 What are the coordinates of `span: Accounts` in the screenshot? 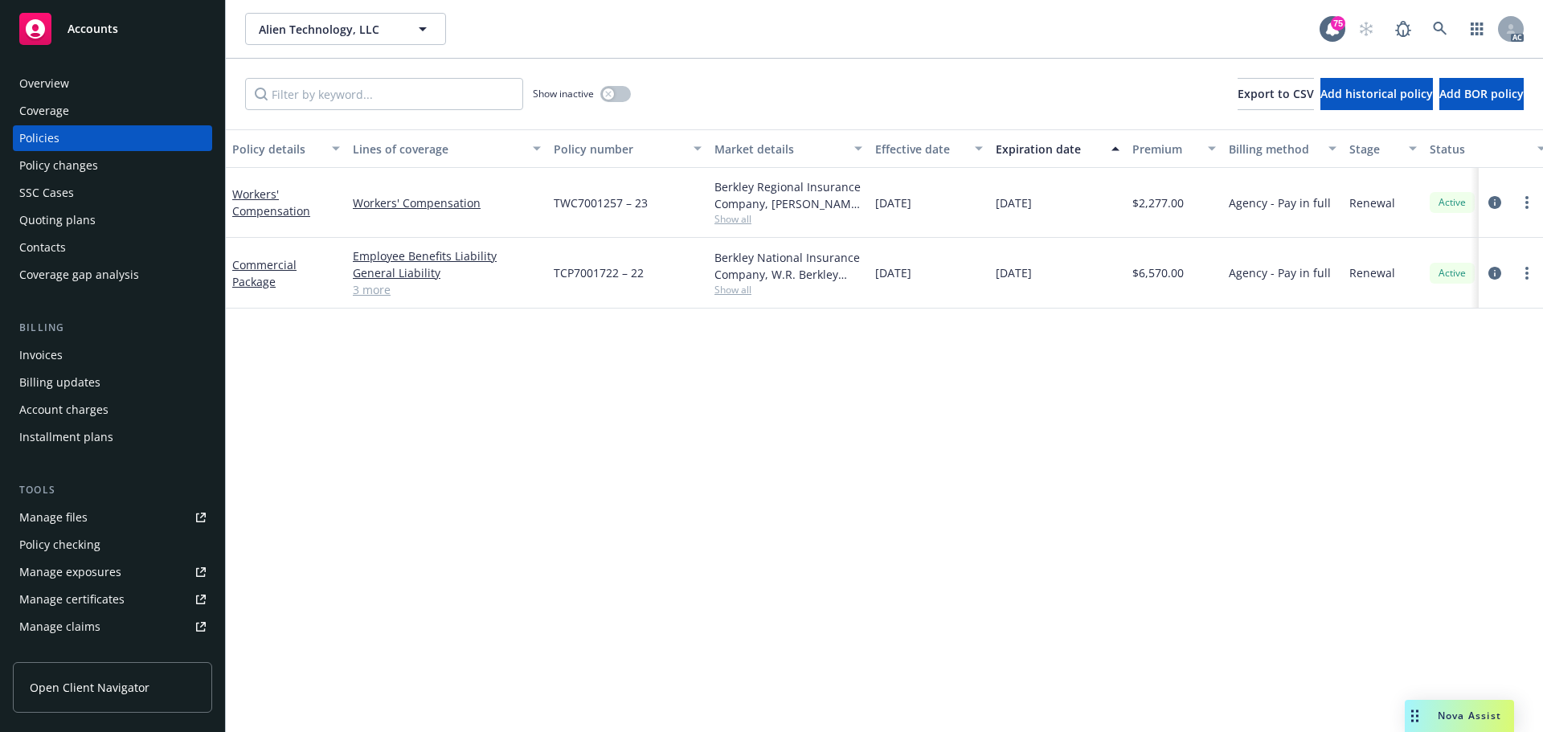 It's located at (92, 29).